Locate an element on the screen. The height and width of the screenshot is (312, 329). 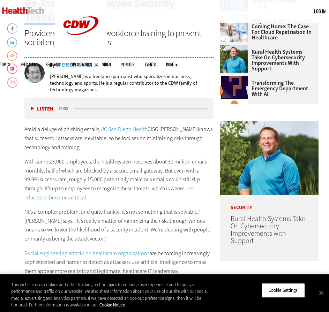
a: Events is located at coordinates (150, 65).